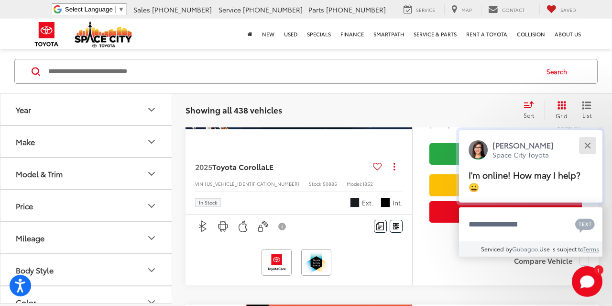 This screenshot has width=612, height=306. I want to click on span: In Stock, so click(208, 202).